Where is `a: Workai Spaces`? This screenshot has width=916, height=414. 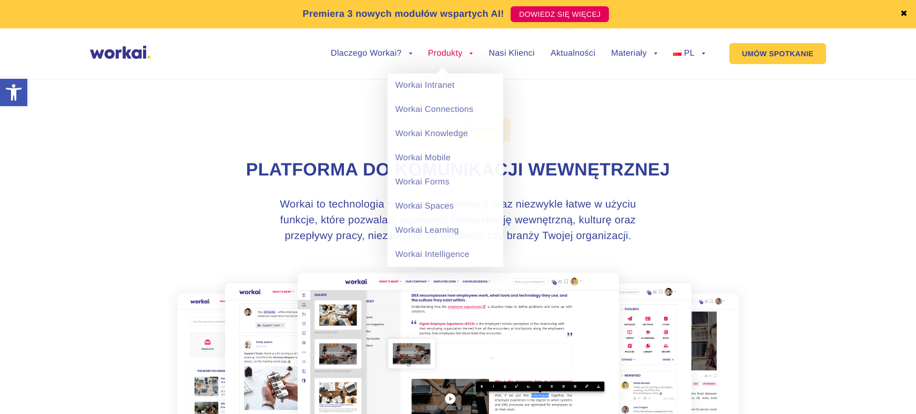
a: Workai Spaces is located at coordinates (445, 207).